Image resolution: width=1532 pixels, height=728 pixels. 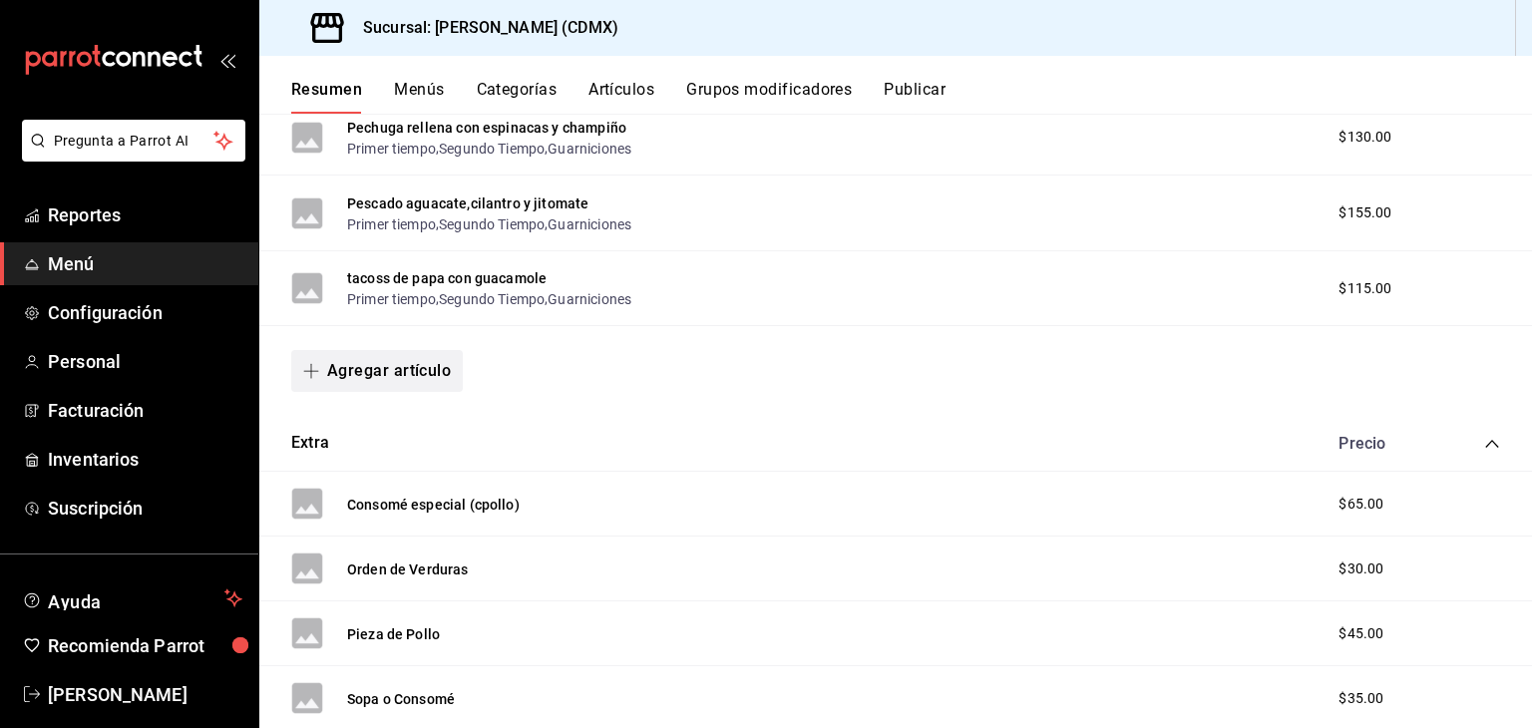 What do you see at coordinates (145, 263) in the screenshot?
I see `span: Menú` at bounding box center [145, 263].